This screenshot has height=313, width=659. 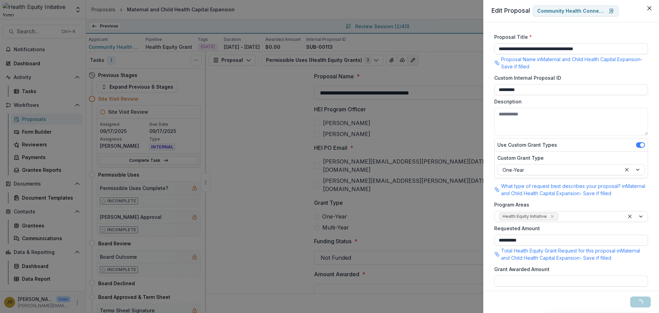 What do you see at coordinates (569, 204) in the screenshot?
I see `label: Program Areas` at bounding box center [569, 204].